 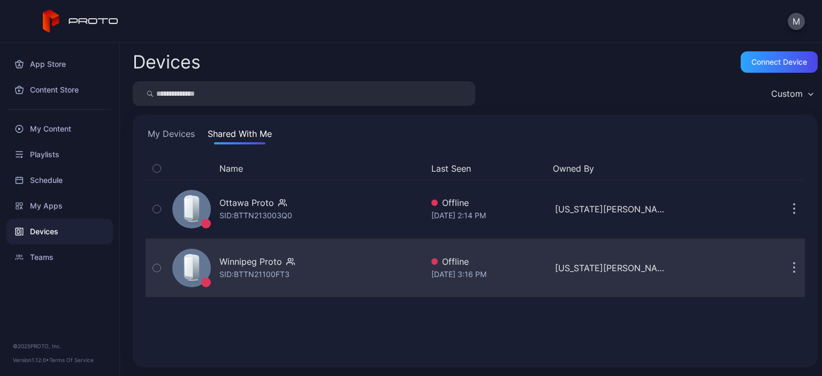 What do you see at coordinates (31, 360) in the screenshot?
I see `span: Version 1.12.0 •` at bounding box center [31, 360].